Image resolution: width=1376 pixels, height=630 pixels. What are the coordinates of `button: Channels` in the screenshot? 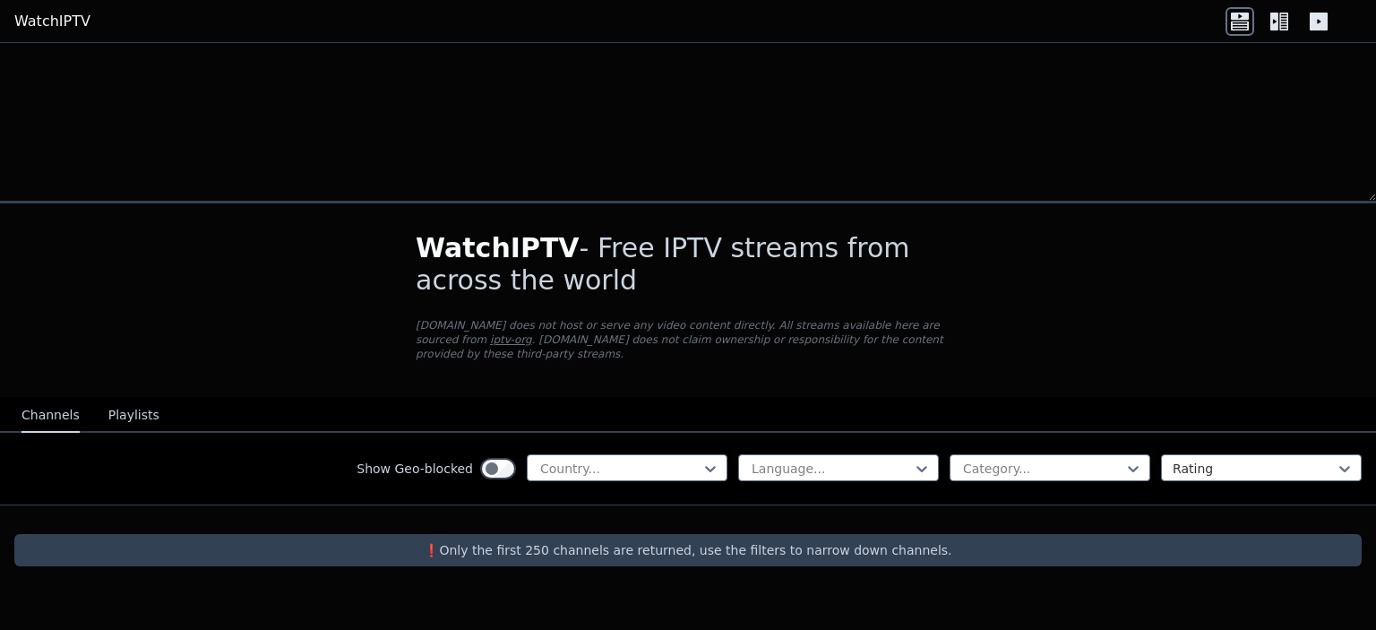 It's located at (50, 416).